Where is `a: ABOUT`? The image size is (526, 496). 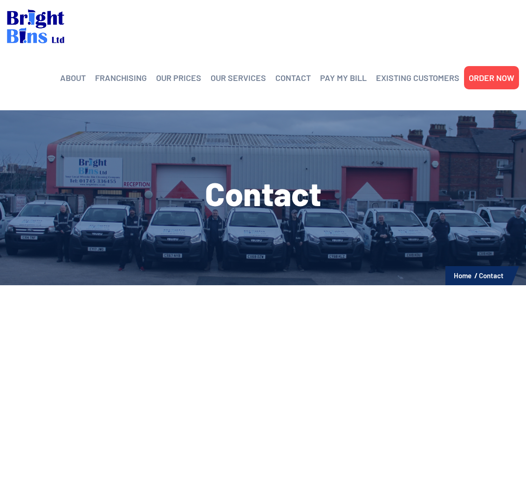 a: ABOUT is located at coordinates (73, 78).